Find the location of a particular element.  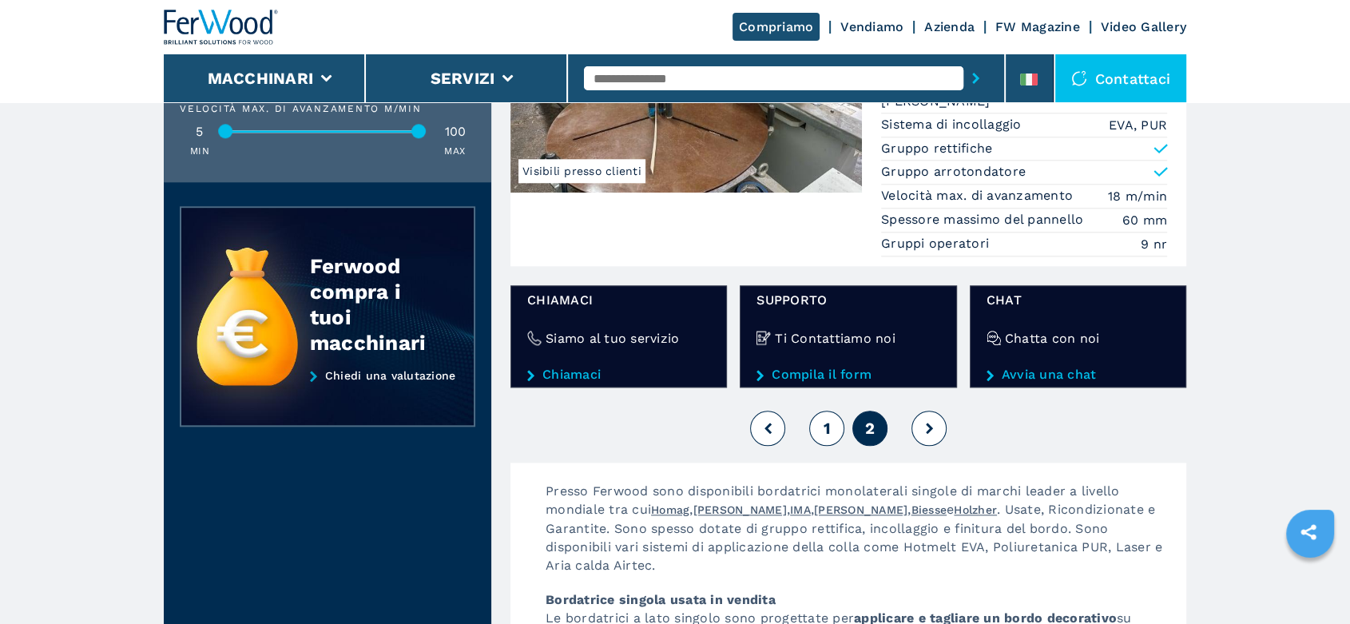

a: sharethis is located at coordinates (1309, 532).